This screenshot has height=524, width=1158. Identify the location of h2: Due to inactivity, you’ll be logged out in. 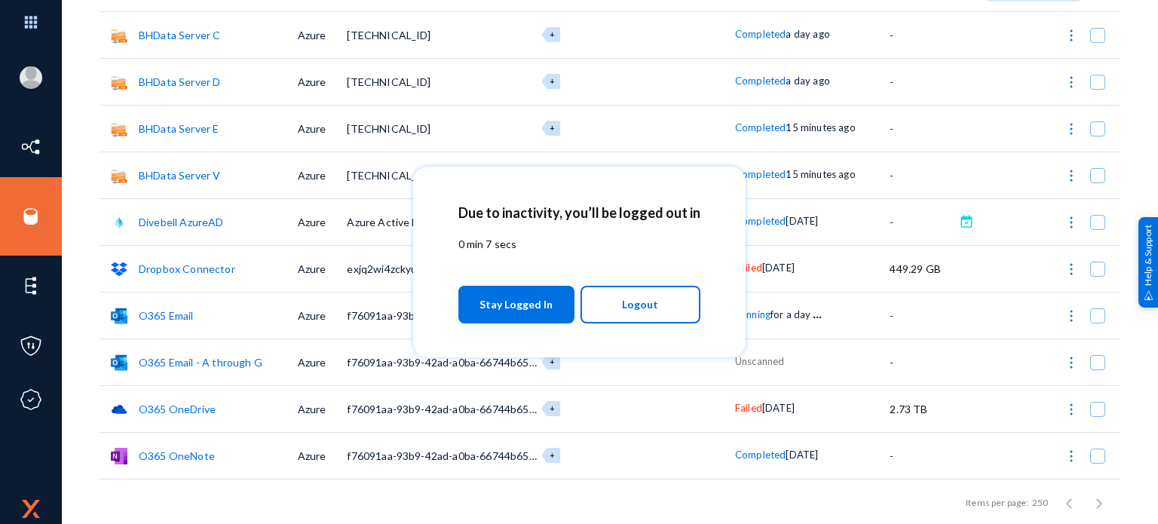
(579, 213).